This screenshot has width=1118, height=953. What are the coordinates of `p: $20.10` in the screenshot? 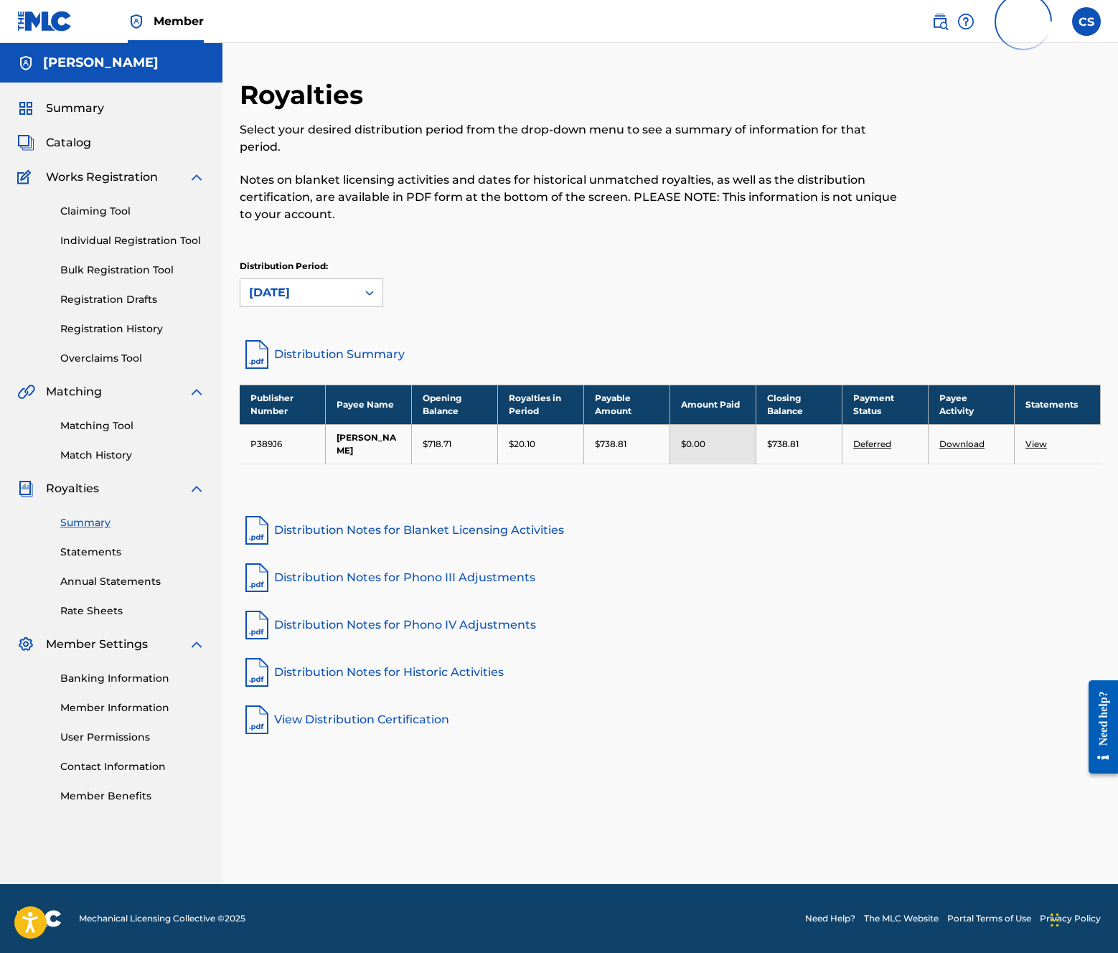 It's located at (522, 444).